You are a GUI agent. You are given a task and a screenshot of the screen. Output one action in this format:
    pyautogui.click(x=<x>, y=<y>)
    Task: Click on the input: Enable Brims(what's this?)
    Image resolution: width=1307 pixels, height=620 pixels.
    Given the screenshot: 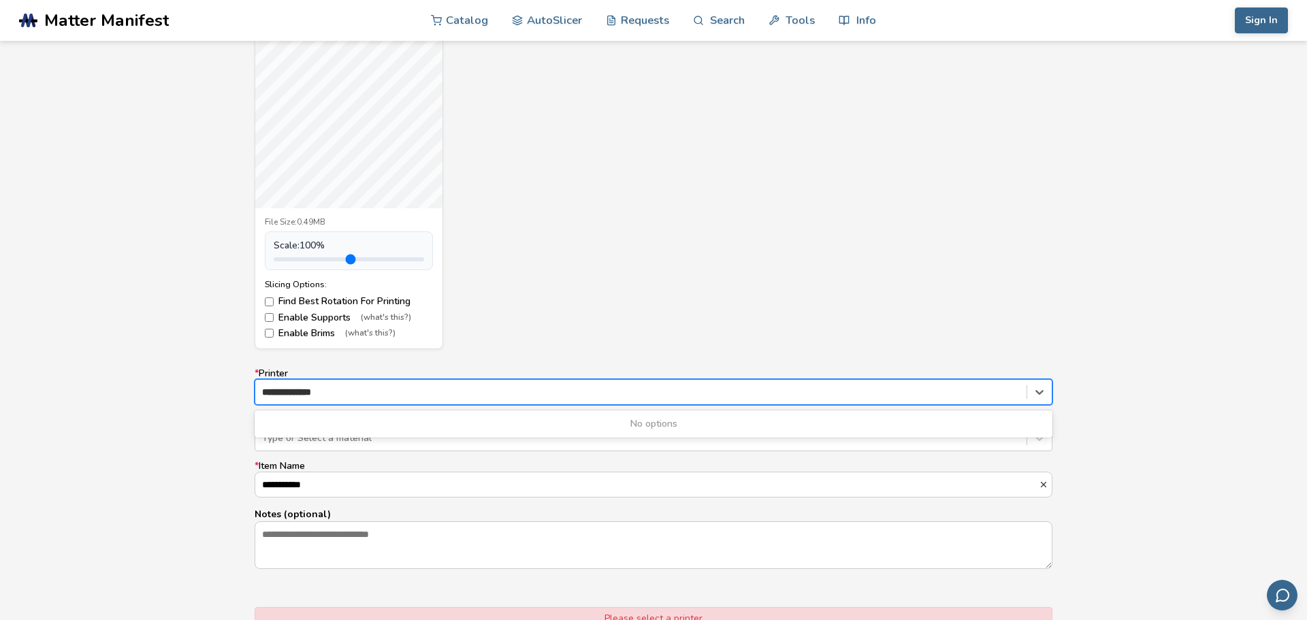 What is the action you would take?
    pyautogui.click(x=269, y=333)
    